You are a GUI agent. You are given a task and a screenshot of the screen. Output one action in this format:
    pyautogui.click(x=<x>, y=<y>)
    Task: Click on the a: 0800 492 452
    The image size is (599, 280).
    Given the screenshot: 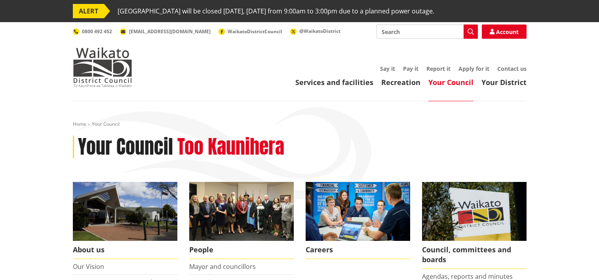 What is the action you would take?
    pyautogui.click(x=92, y=31)
    